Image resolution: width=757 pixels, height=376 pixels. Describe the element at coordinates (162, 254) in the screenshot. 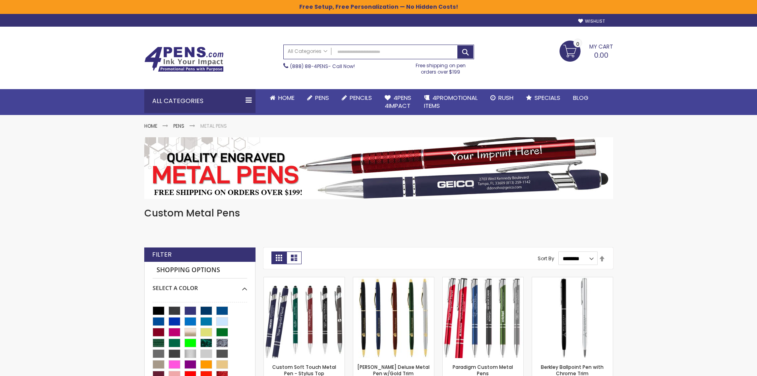

I see `strong: Filter` at that location.